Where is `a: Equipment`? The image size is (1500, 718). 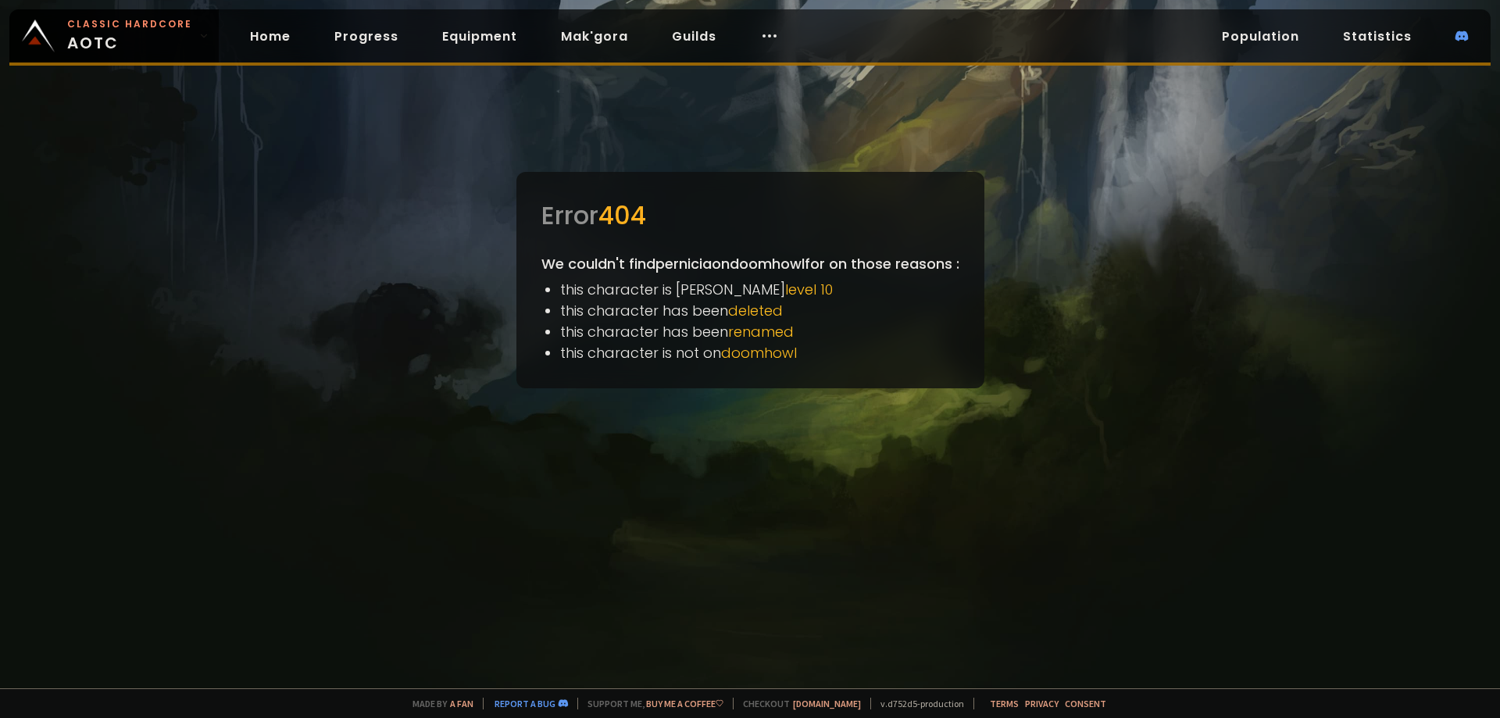 a: Equipment is located at coordinates (480, 36).